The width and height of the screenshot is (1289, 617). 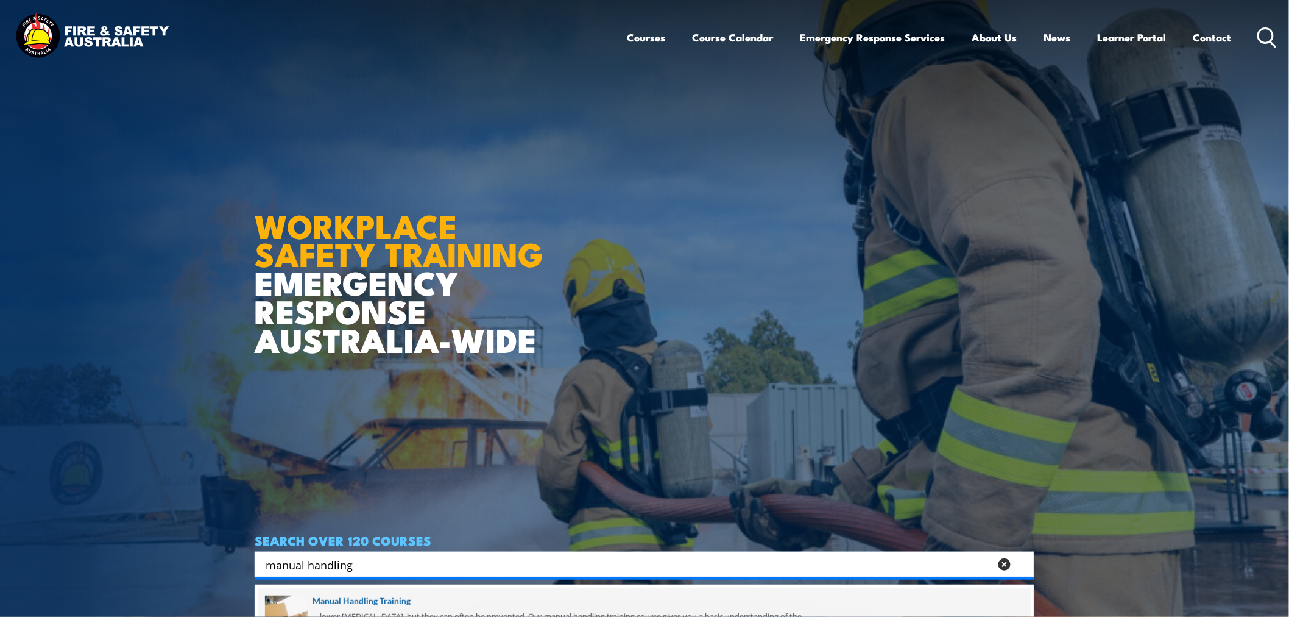 I want to click on a: About Us, so click(x=995, y=37).